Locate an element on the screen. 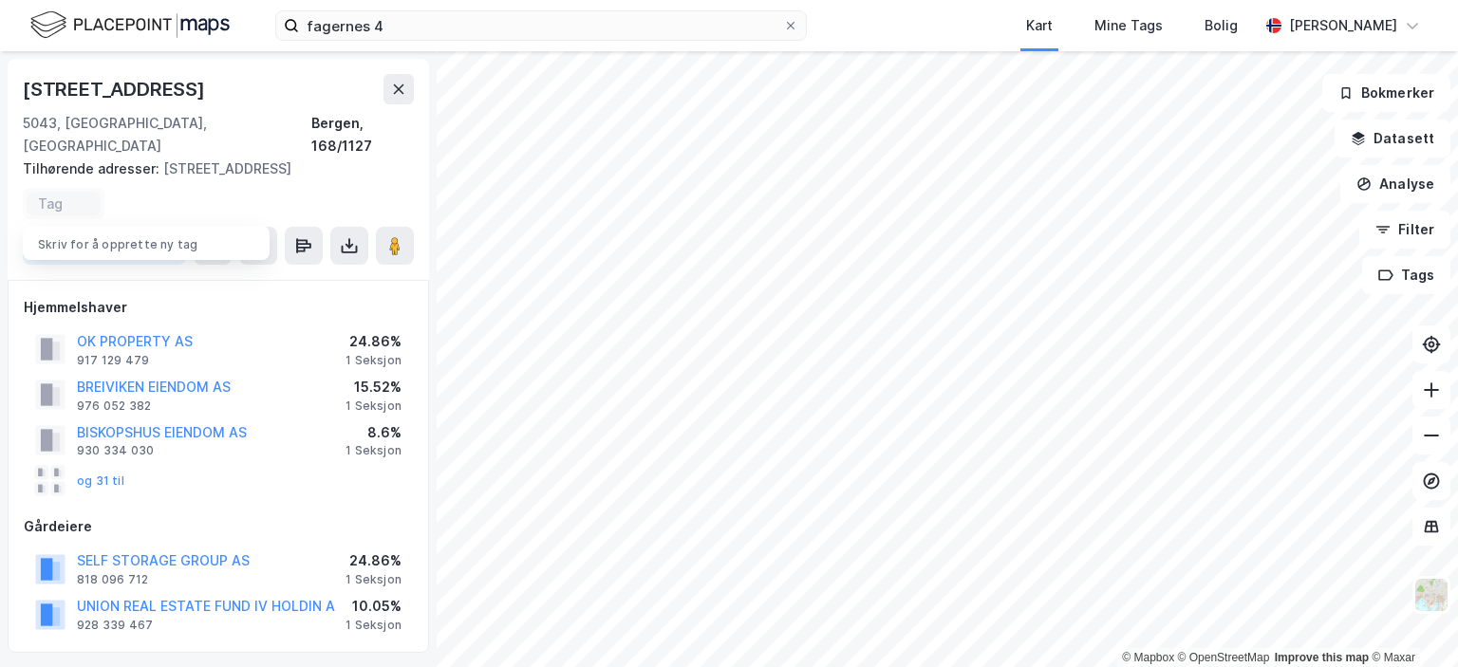 The image size is (1458, 667). div: 818 096 712 is located at coordinates (112, 580).